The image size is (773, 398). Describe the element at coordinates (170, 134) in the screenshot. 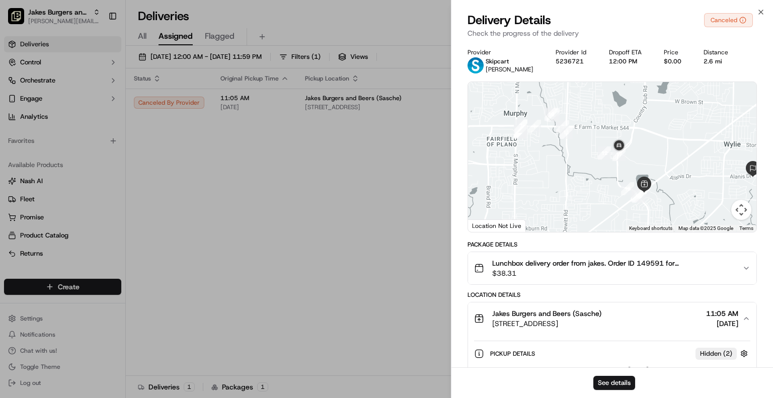

I see `button: See all` at that location.